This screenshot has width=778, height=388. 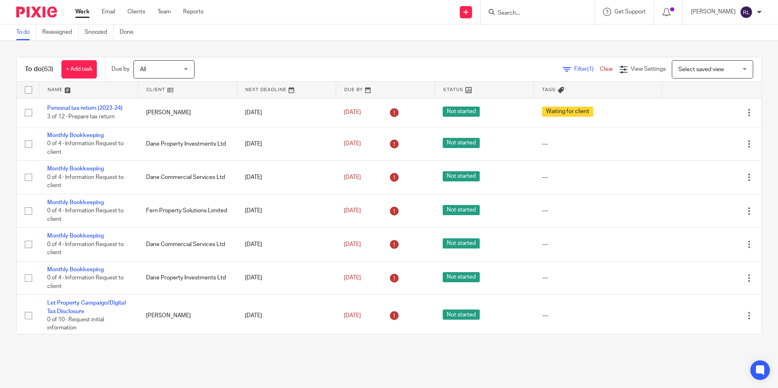 I want to click on span: 0 of 10 · Request initial information, so click(x=76, y=324).